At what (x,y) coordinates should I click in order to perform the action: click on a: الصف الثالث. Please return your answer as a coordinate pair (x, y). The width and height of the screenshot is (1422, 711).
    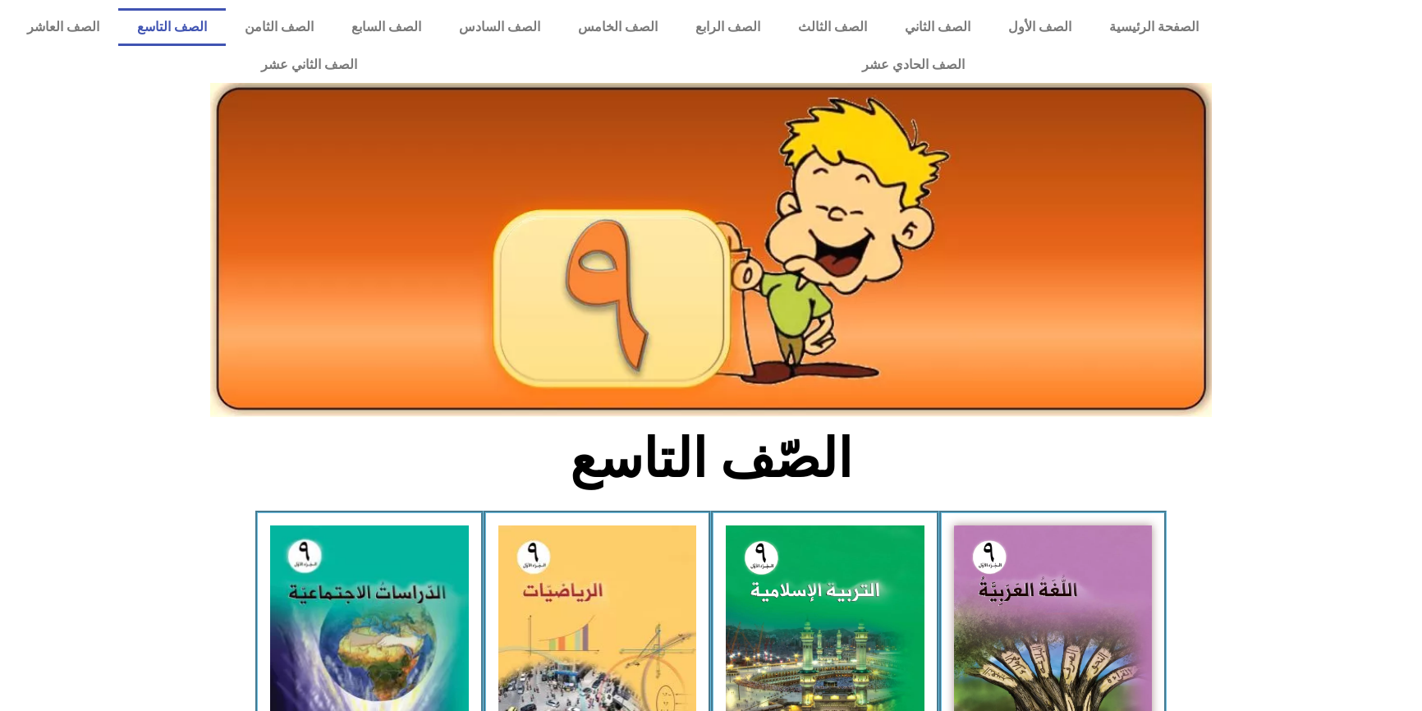
    Looking at the image, I should click on (833, 27).